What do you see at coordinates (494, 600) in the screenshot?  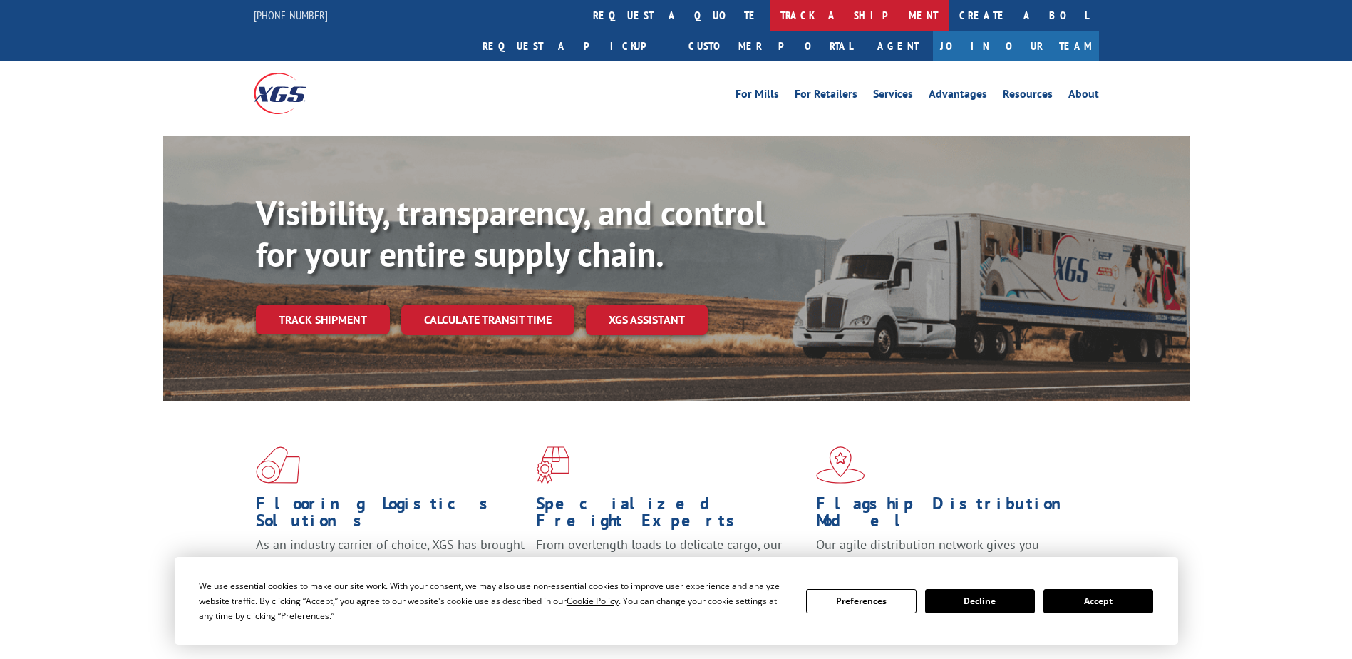 I see `div: We use essential cookies to make our site work. With your consent, we may also use non-essential ...` at bounding box center [494, 600].